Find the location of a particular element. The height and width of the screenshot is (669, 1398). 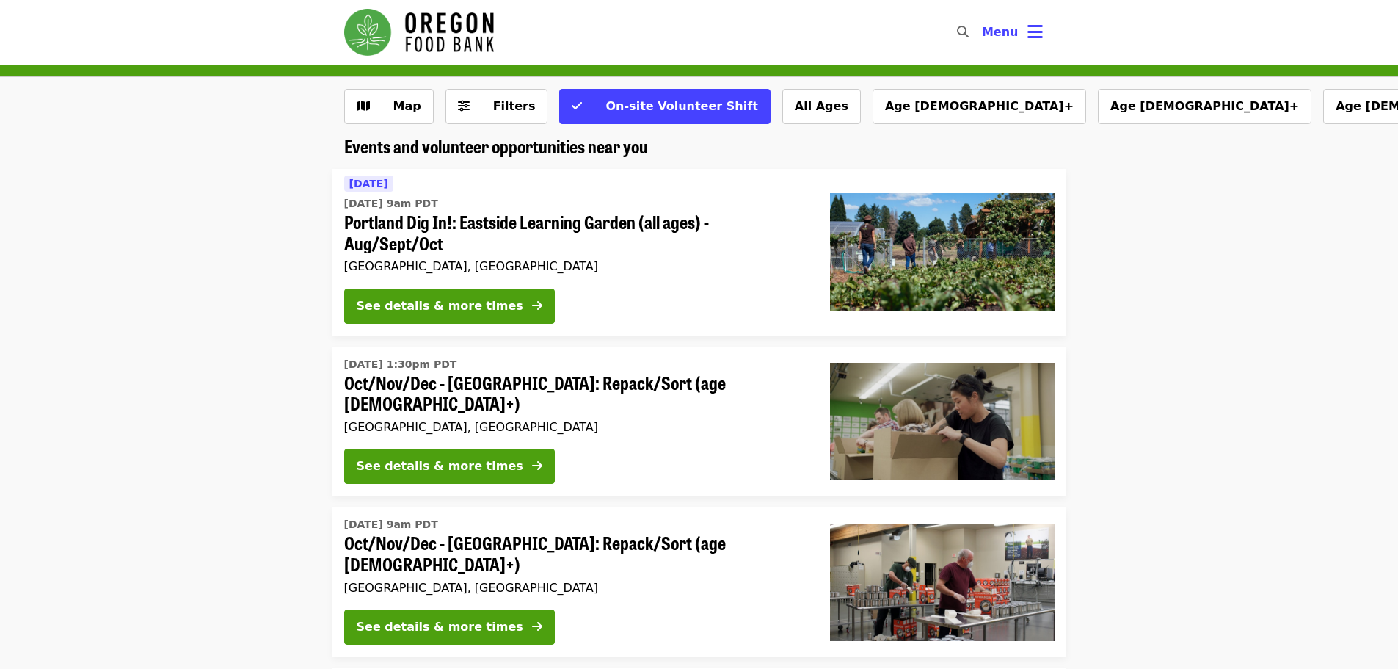

img: Portland Dig In!: Eastside Learning Garden (all ages) - Aug/Sept/Oct organized by Oregon Food Bank is located at coordinates (942, 252).